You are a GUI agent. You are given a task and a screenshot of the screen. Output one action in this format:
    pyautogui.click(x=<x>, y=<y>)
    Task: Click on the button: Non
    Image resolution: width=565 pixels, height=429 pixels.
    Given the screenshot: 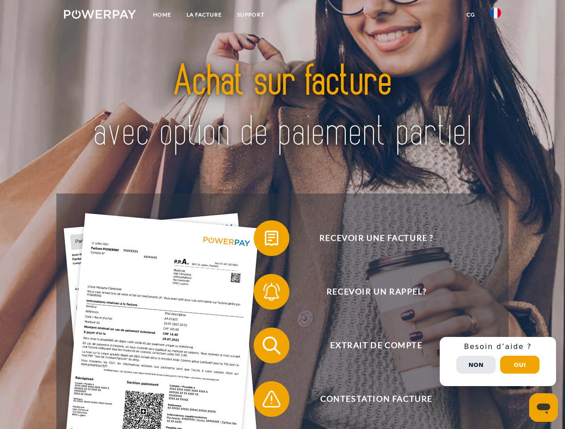 What is the action you would take?
    pyautogui.click(x=476, y=365)
    